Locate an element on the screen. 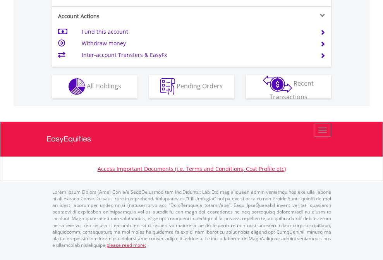 The image size is (383, 260). td: Inter-account Transfers & EasyFx is located at coordinates (196, 55).